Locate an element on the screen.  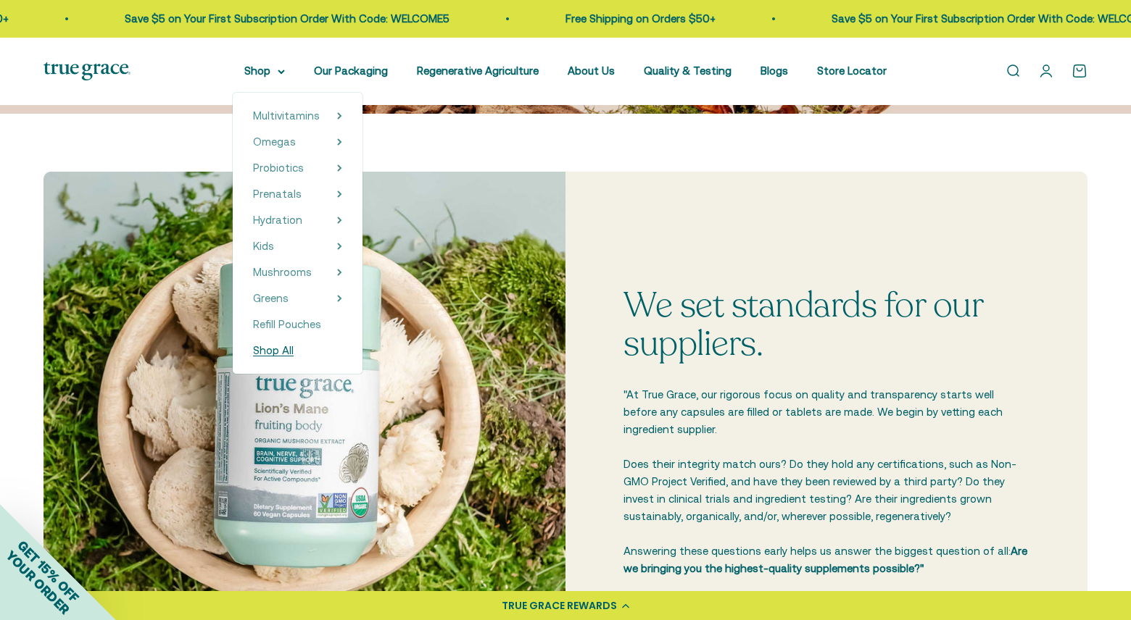
span: Mushrooms is located at coordinates (282, 272).